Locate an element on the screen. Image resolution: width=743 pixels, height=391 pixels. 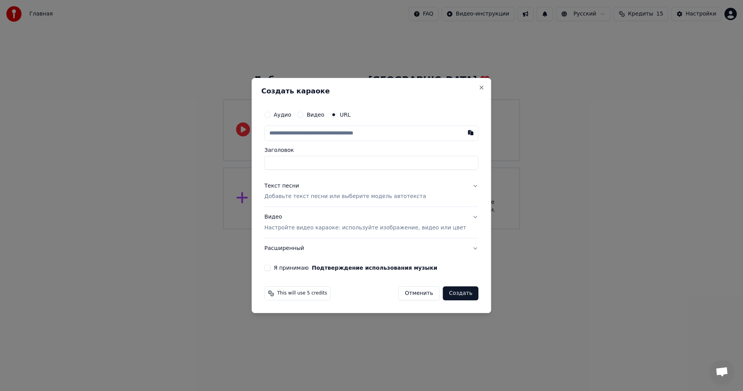
button: ВидеоНастройте видео караоке: используйте изображение, видео или цвет is located at coordinates (371, 223).